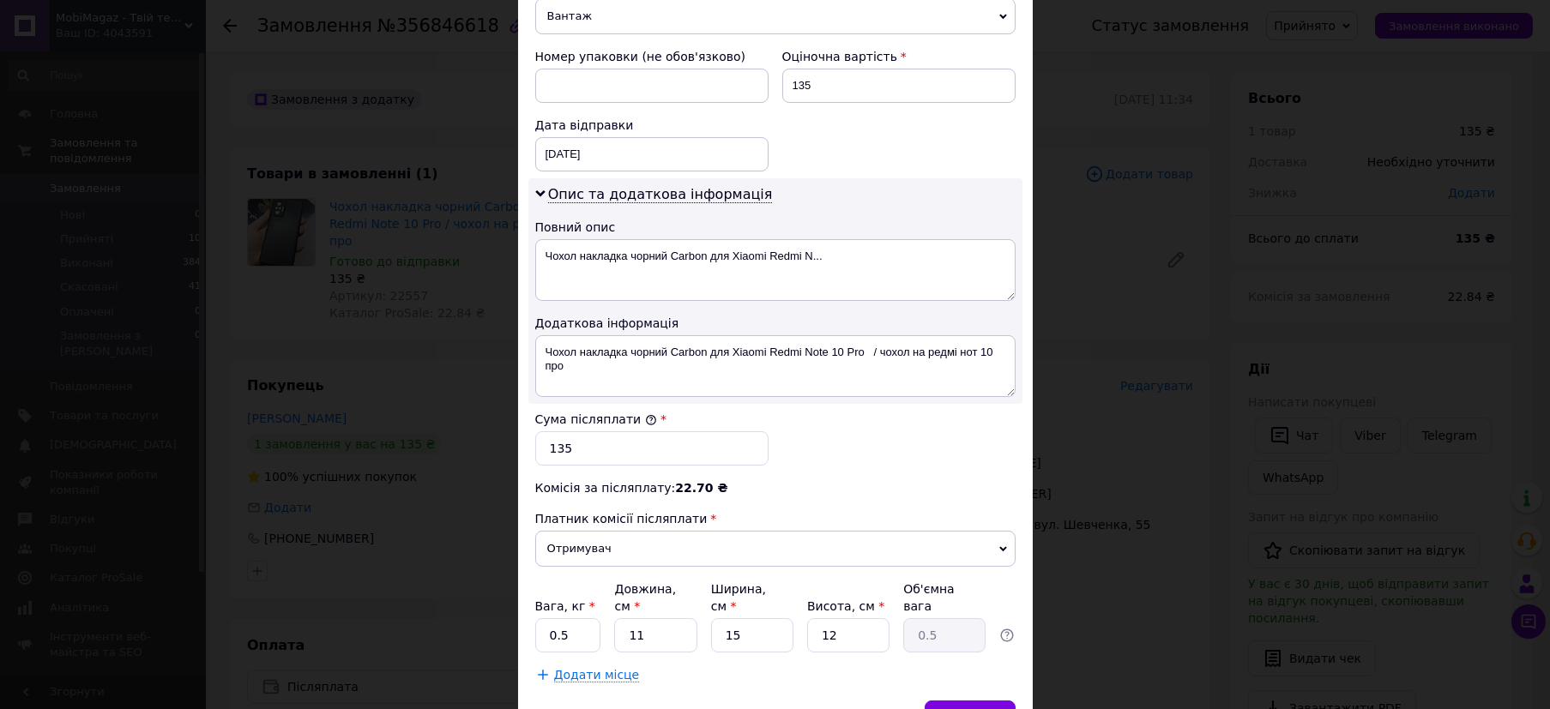  I want to click on div: Повний опис, so click(776, 227).